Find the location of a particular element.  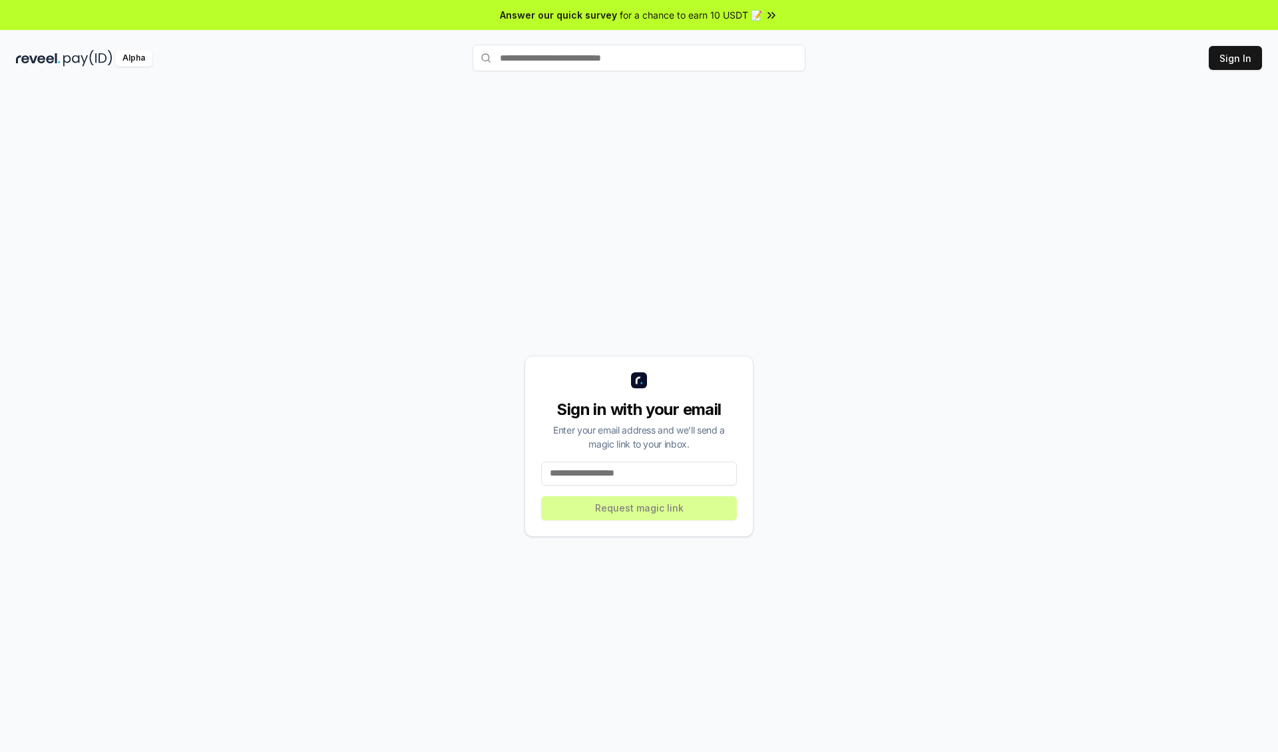

img: reveel_dark is located at coordinates (38, 58).